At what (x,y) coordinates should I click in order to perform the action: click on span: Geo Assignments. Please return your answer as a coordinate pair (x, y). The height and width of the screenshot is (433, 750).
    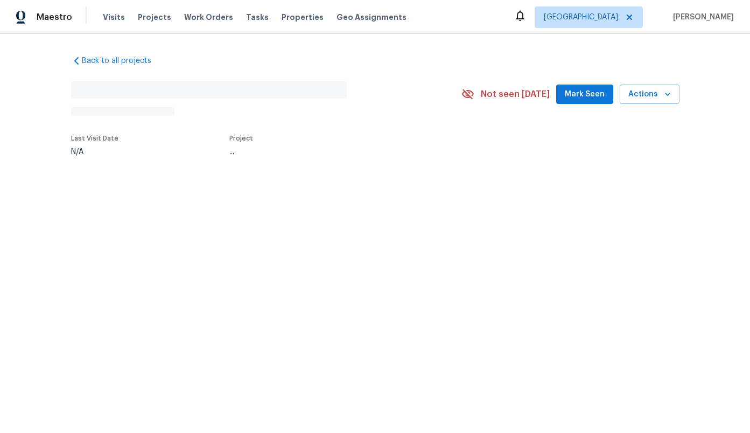
    Looking at the image, I should click on (372, 17).